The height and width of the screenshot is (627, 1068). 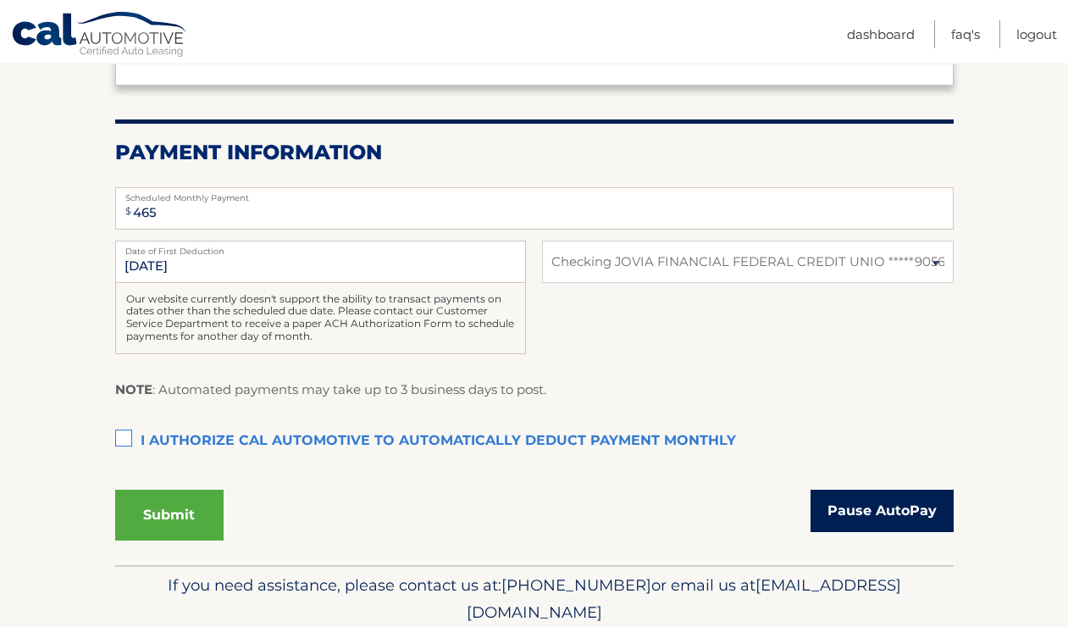 What do you see at coordinates (535, 194) in the screenshot?
I see `label: Scheduled Monthly Payment` at bounding box center [535, 194].